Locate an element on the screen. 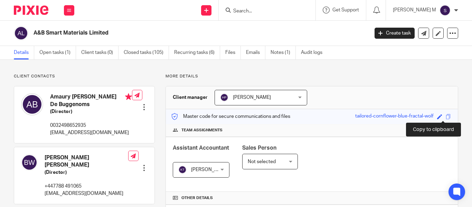 This screenshot has height=207, width=472. p: Master code for secure communications and files is located at coordinates (230, 116).